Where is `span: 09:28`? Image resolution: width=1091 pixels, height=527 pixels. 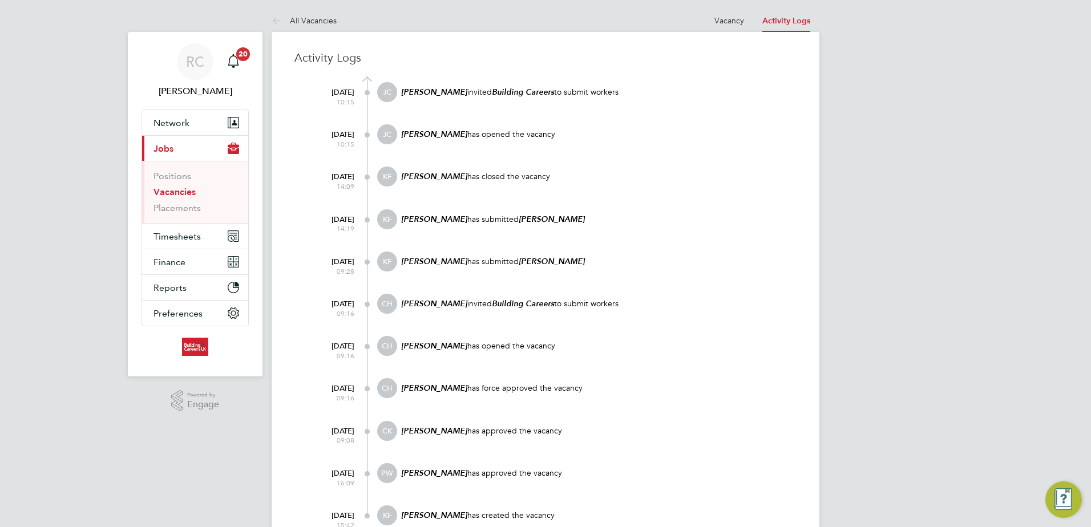 span: 09:28 is located at coordinates (331, 271).